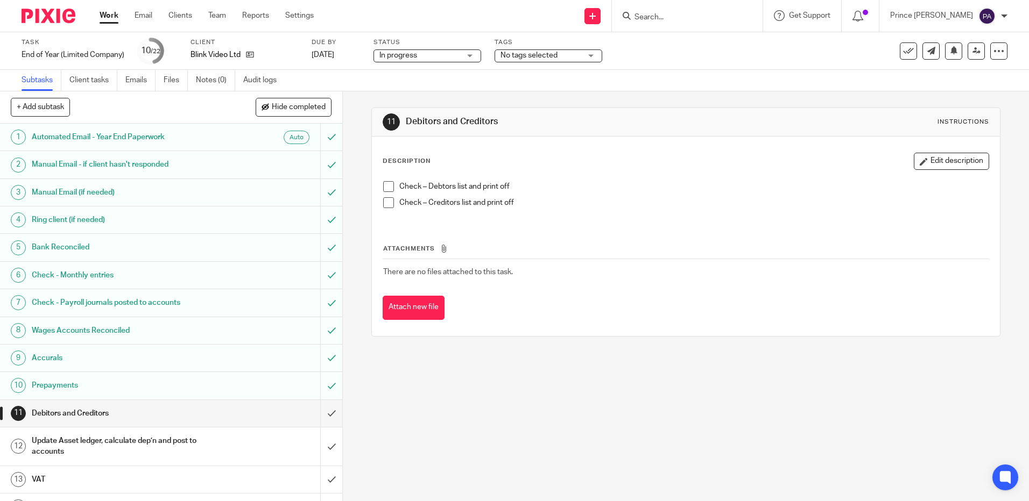 This screenshot has height=501, width=1029. What do you see at coordinates (299, 16) in the screenshot?
I see `a: Settings` at bounding box center [299, 16].